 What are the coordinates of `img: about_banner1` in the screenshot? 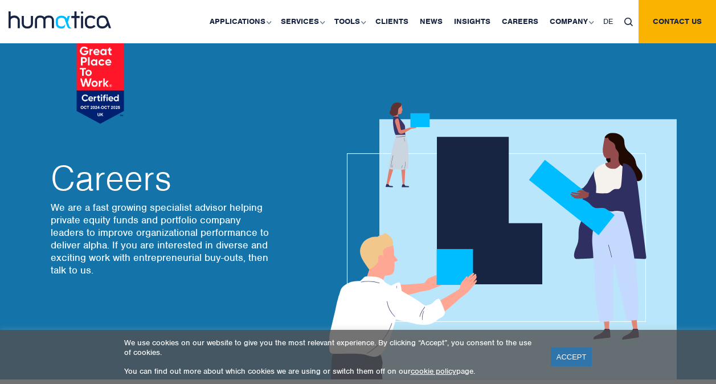 It's located at (497, 241).